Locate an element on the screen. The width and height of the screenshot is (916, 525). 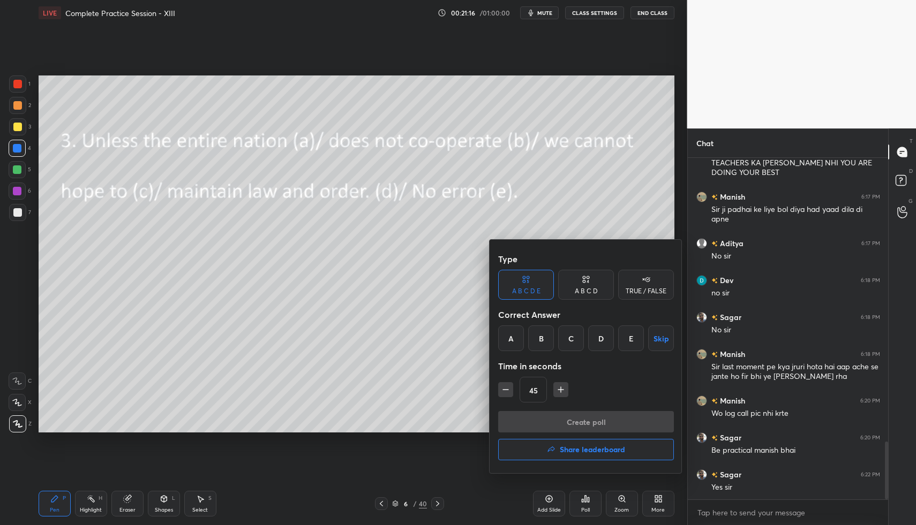
div: Time in seconds is located at coordinates (586, 366).